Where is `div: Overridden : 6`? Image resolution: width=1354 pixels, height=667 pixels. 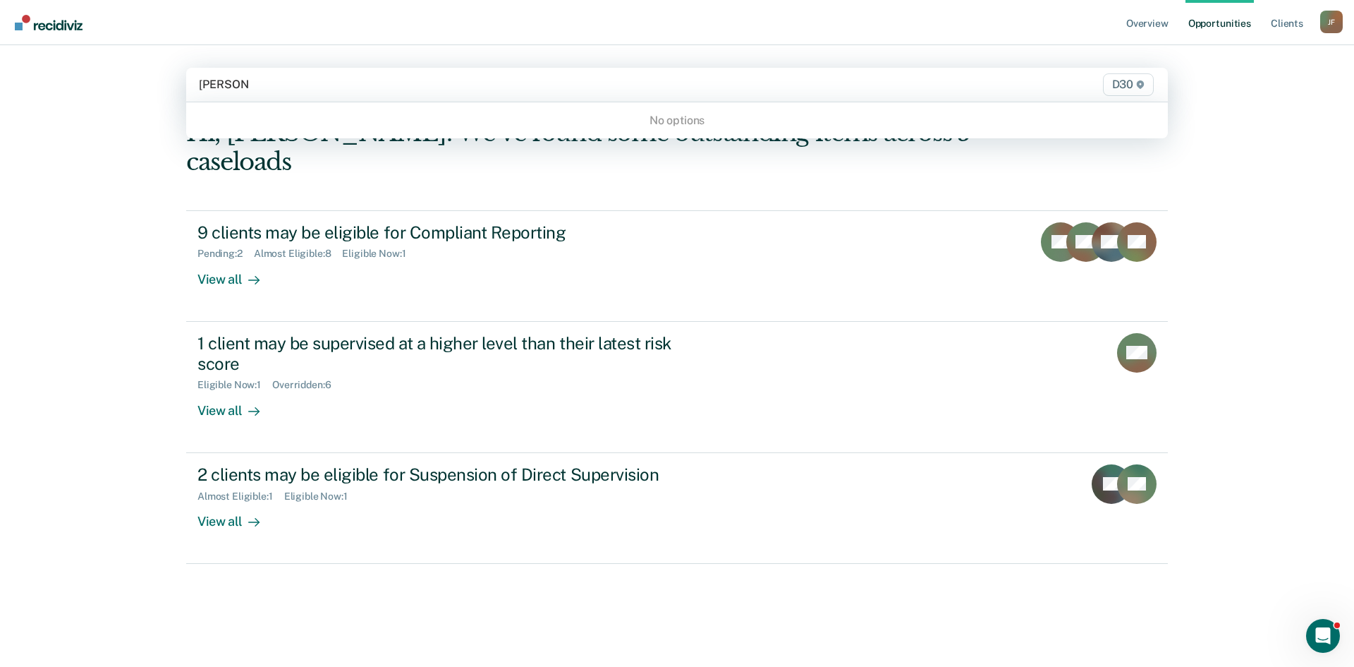
div: Overridden : 6 is located at coordinates (307, 384).